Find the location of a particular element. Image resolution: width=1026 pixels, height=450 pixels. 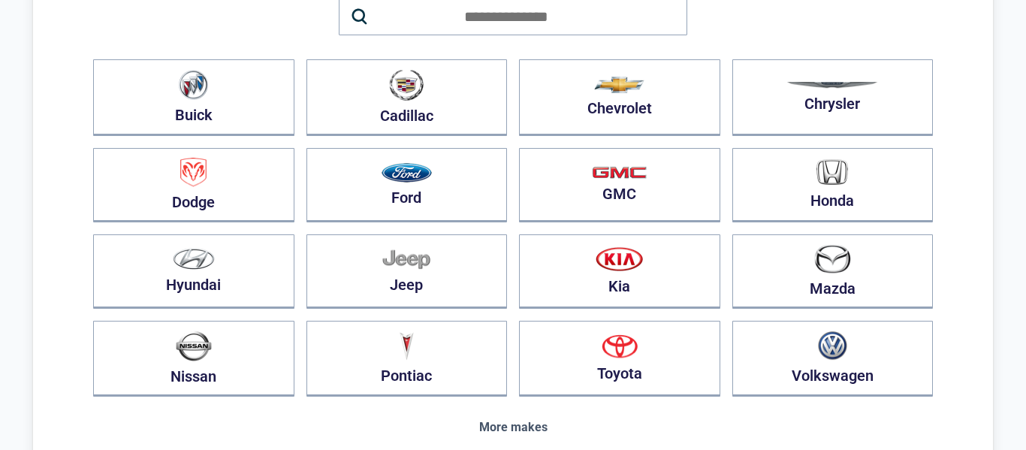

button: Nissan is located at coordinates (194, 358).